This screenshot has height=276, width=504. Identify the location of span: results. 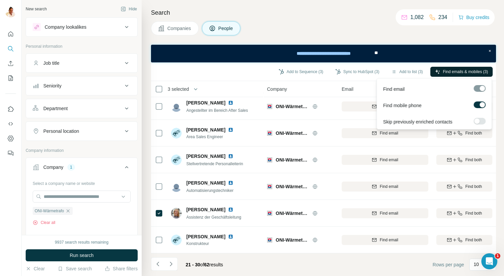
(204, 265).